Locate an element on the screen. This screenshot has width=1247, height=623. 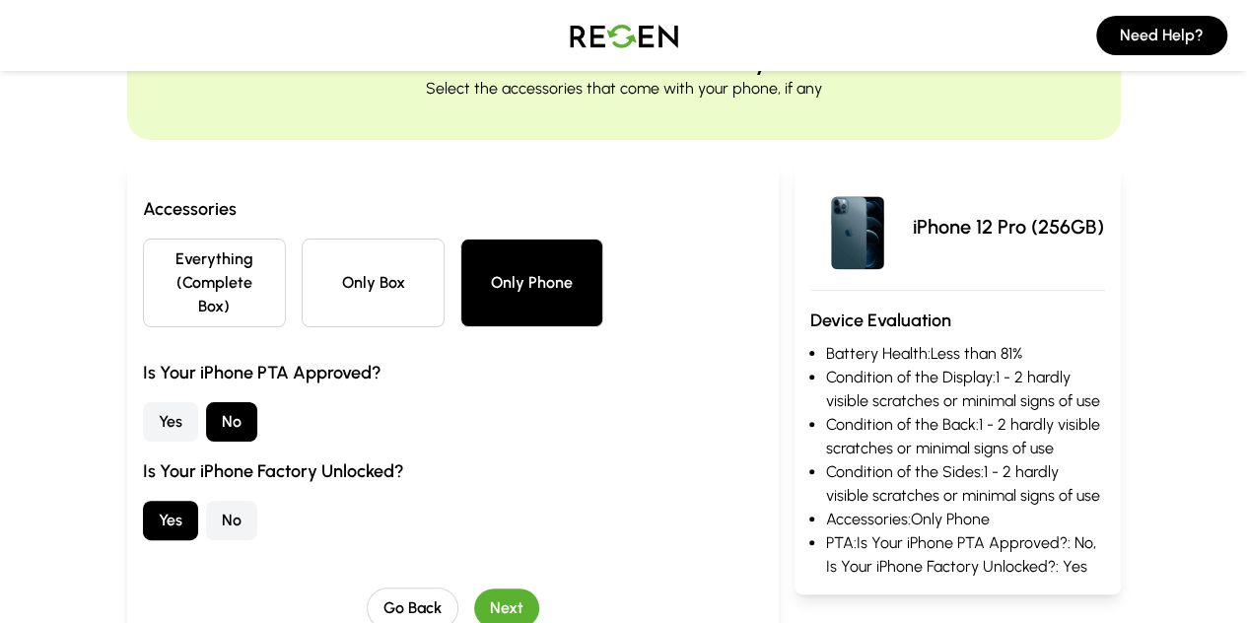
li: PTA: Is Your iPhone PTA Approved?: No, Is Your iPhone Factory Unlocked?: Yes is located at coordinates (965, 555).